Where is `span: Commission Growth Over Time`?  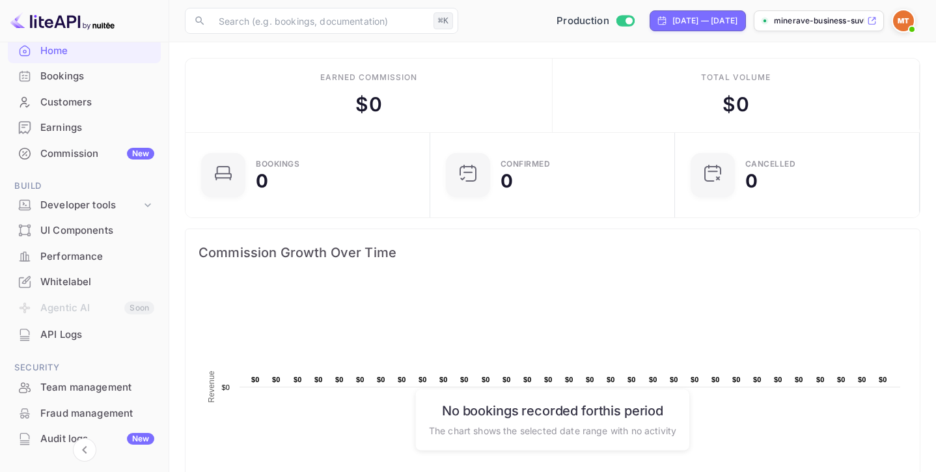 span: Commission Growth Over Time is located at coordinates (552, 252).